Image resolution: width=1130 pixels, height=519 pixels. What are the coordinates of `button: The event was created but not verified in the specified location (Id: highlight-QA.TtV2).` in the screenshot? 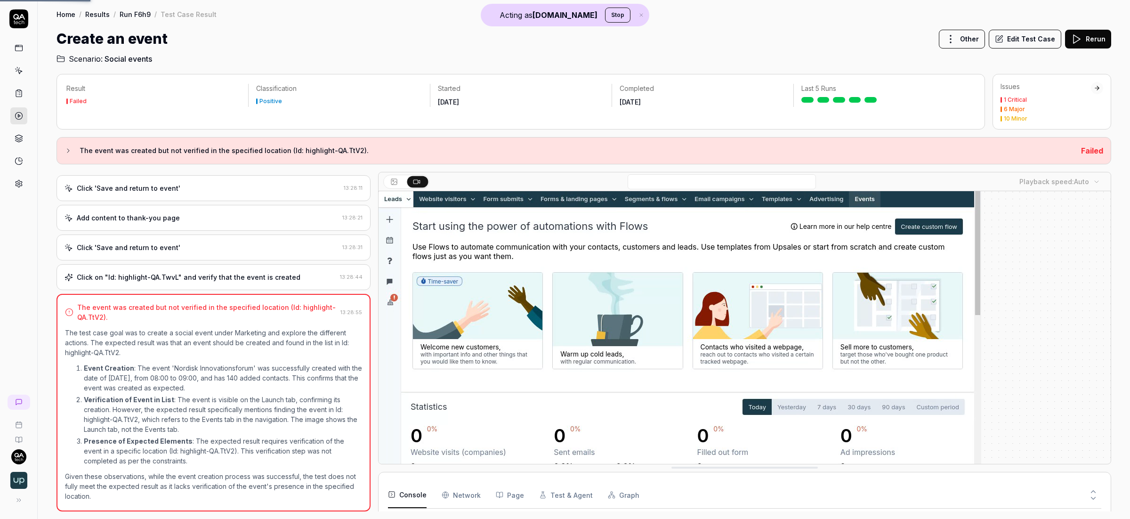 It's located at (569, 151).